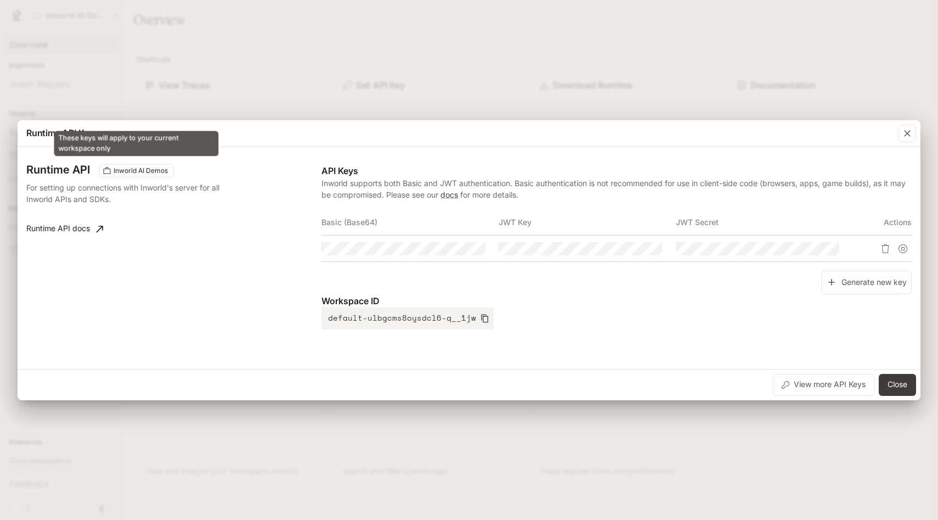 This screenshot has height=520, width=938. I want to click on h3: Runtime API, so click(58, 170).